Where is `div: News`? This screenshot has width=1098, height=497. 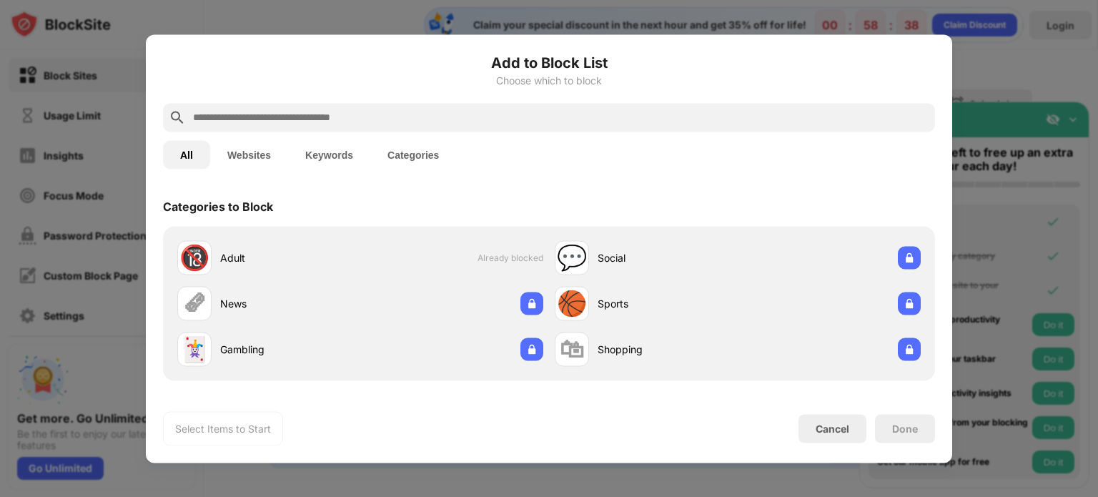 div: News is located at coordinates (290, 303).